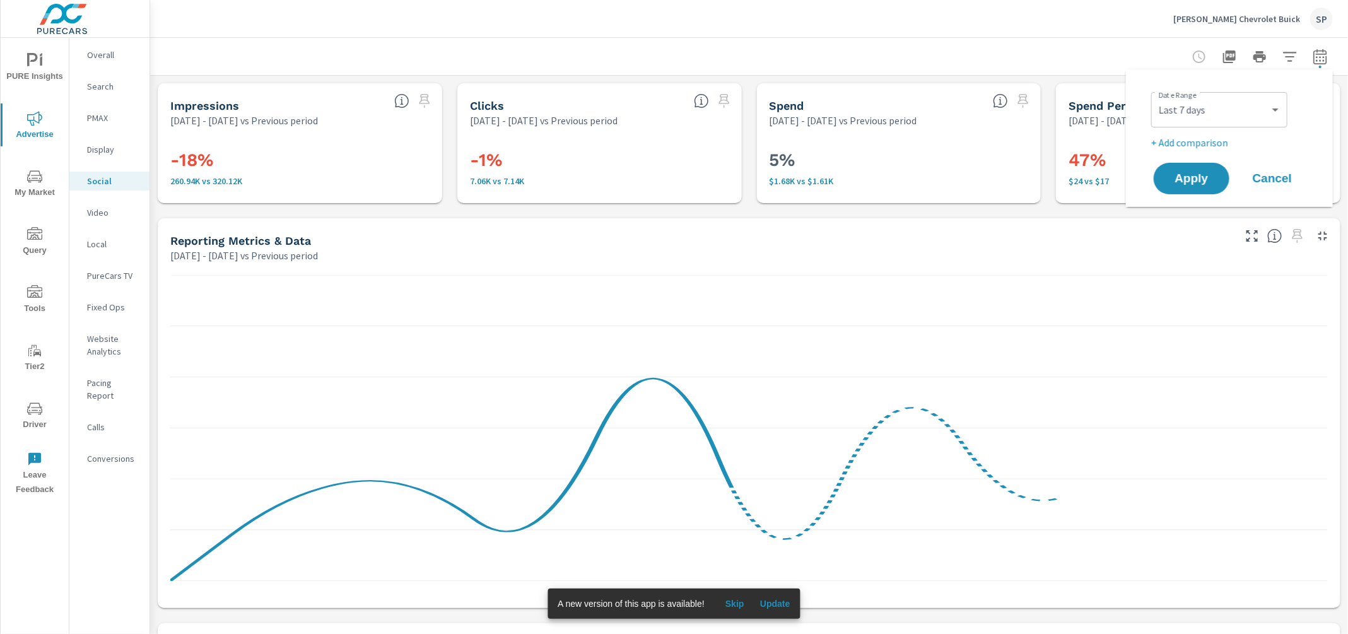 The height and width of the screenshot is (634, 1348). What do you see at coordinates (109, 459) in the screenshot?
I see `div: Conversions` at bounding box center [109, 459].